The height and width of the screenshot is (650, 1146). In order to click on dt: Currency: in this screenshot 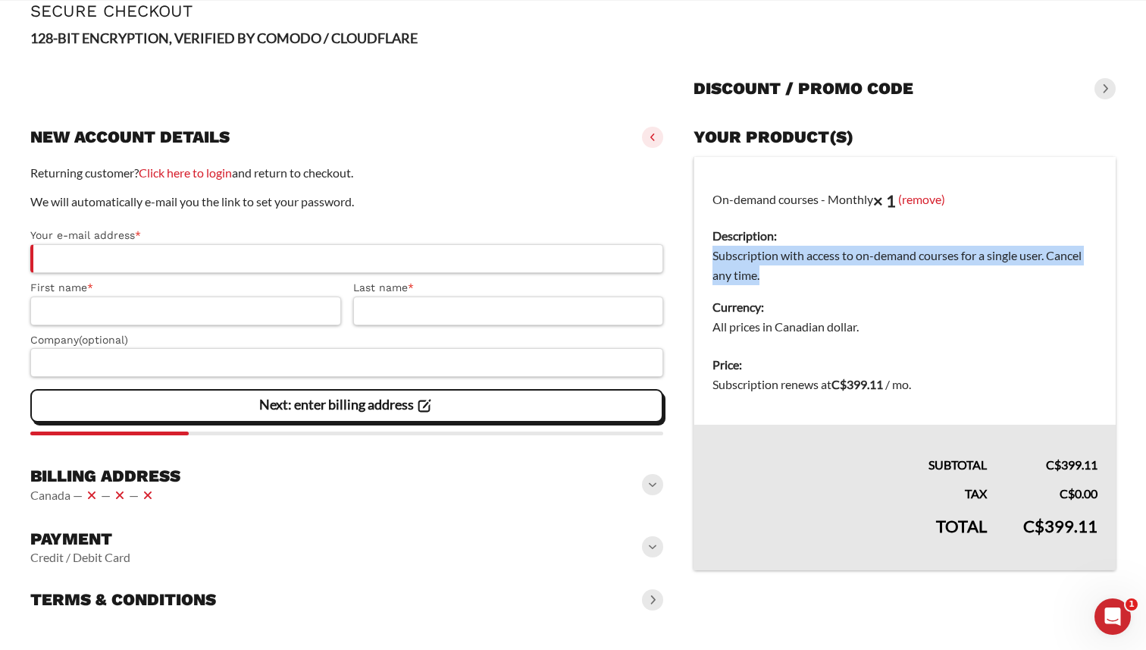, I will do `click(905, 307)`.